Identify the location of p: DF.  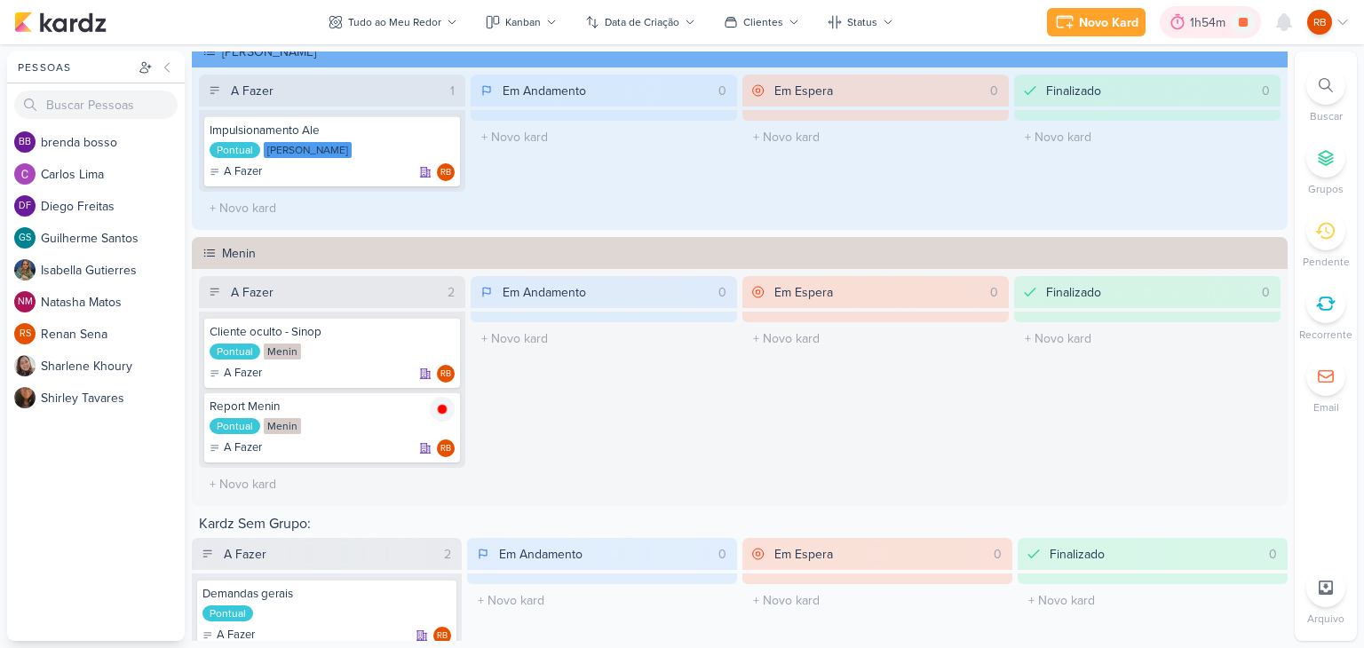
(25, 206).